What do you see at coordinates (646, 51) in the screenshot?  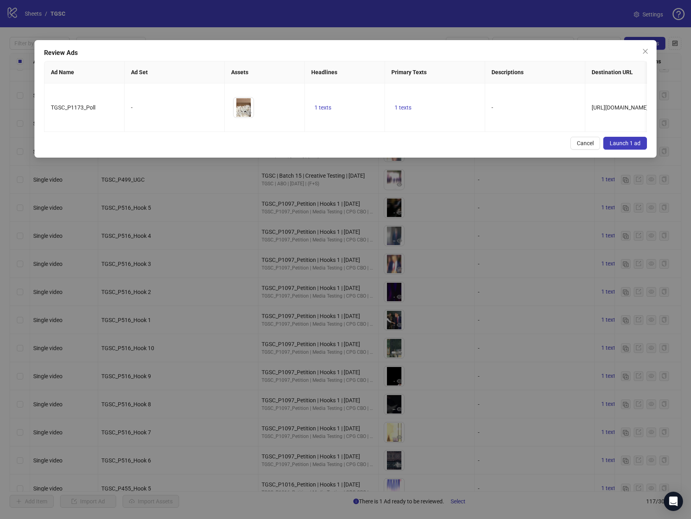 I see `span: close` at bounding box center [646, 51].